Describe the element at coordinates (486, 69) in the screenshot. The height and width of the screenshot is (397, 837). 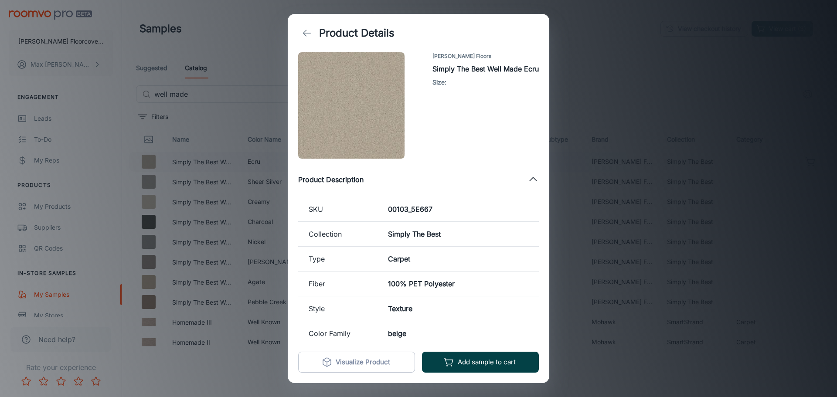
I see `h6: Simply The Best Well Made Ecru` at that location.